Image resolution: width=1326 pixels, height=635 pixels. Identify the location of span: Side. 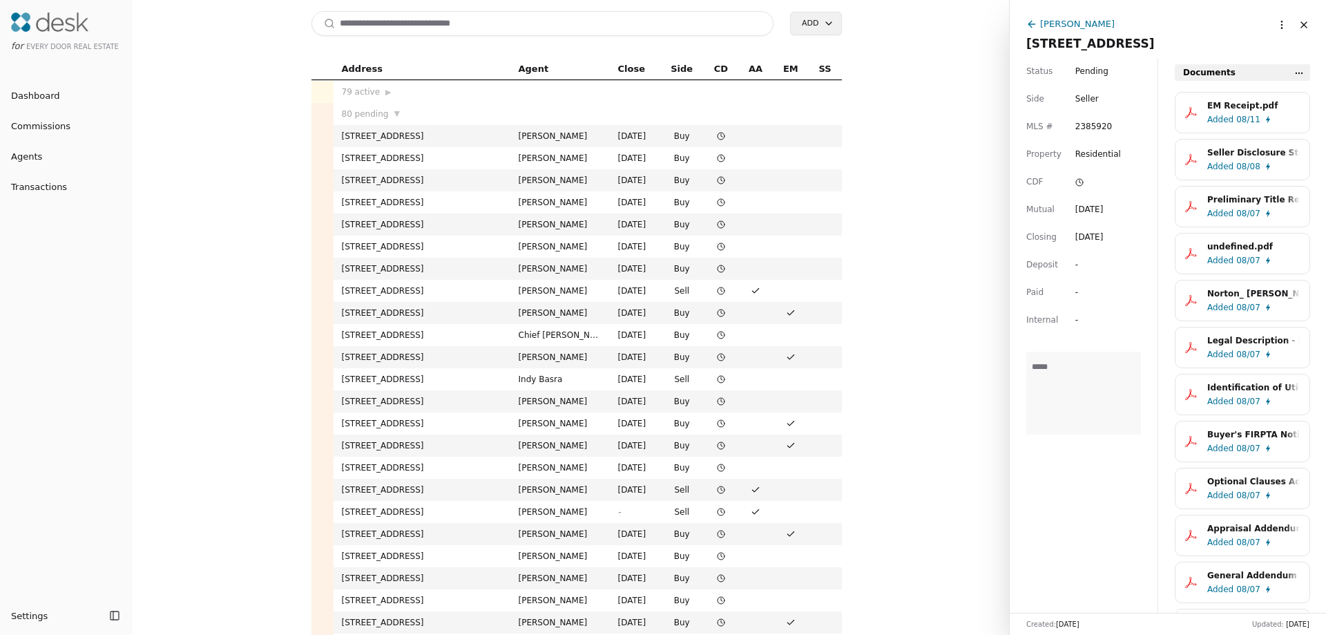
(1035, 99).